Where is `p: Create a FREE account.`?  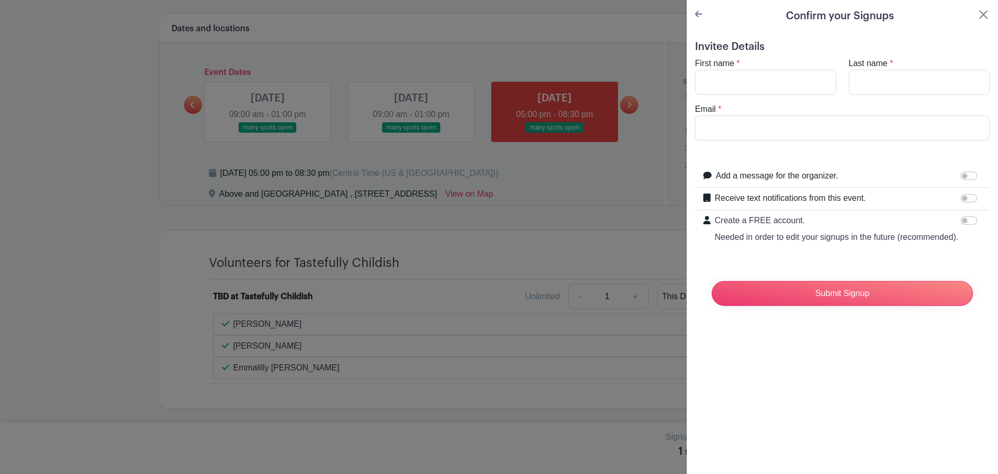
p: Create a FREE account. is located at coordinates (837, 220).